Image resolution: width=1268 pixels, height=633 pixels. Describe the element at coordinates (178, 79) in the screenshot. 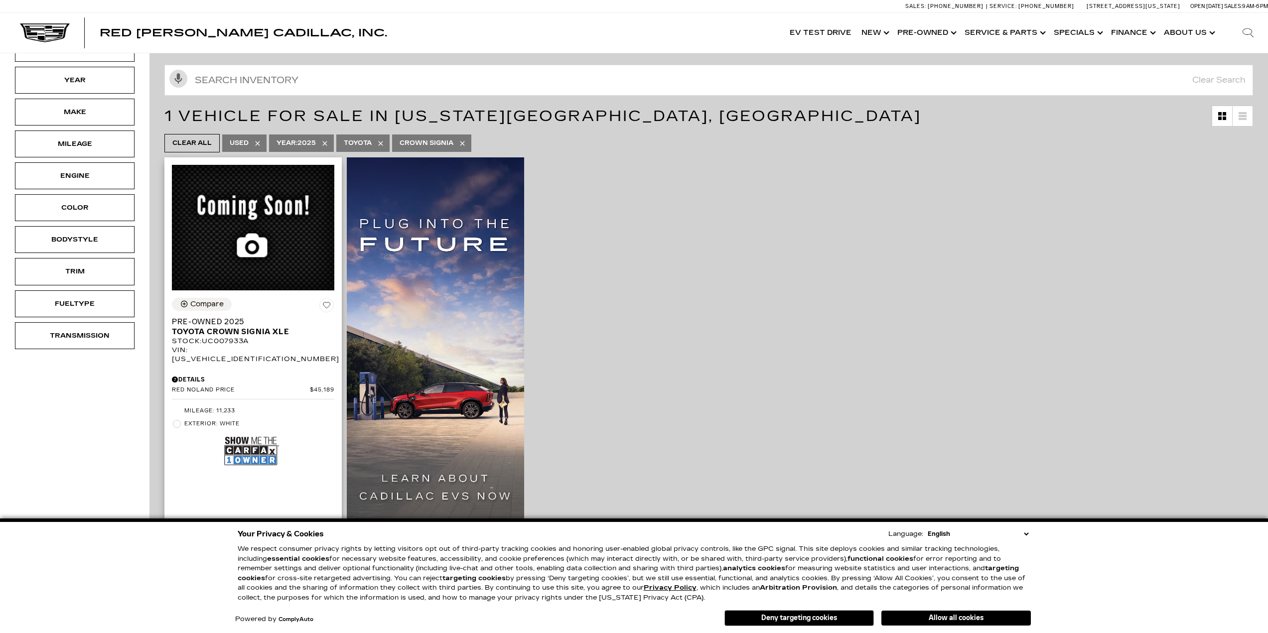

I see `svg: Click to toggle on voice search` at that location.